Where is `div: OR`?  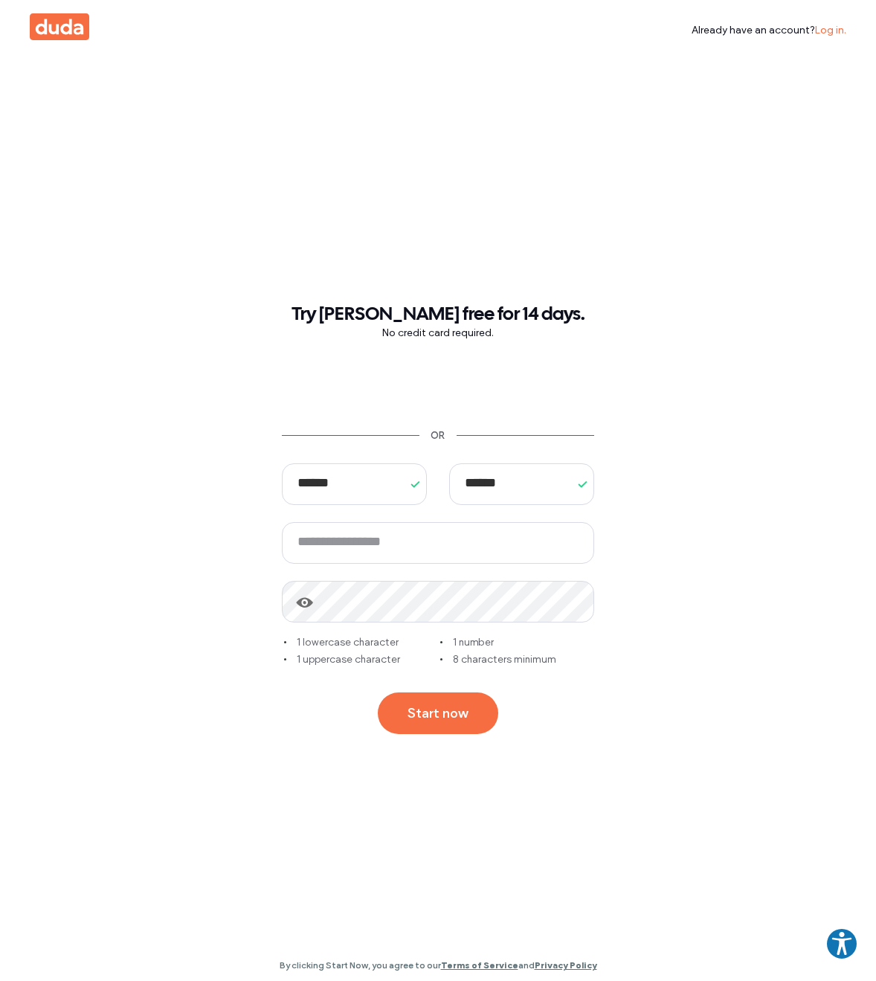
div: OR is located at coordinates (438, 435).